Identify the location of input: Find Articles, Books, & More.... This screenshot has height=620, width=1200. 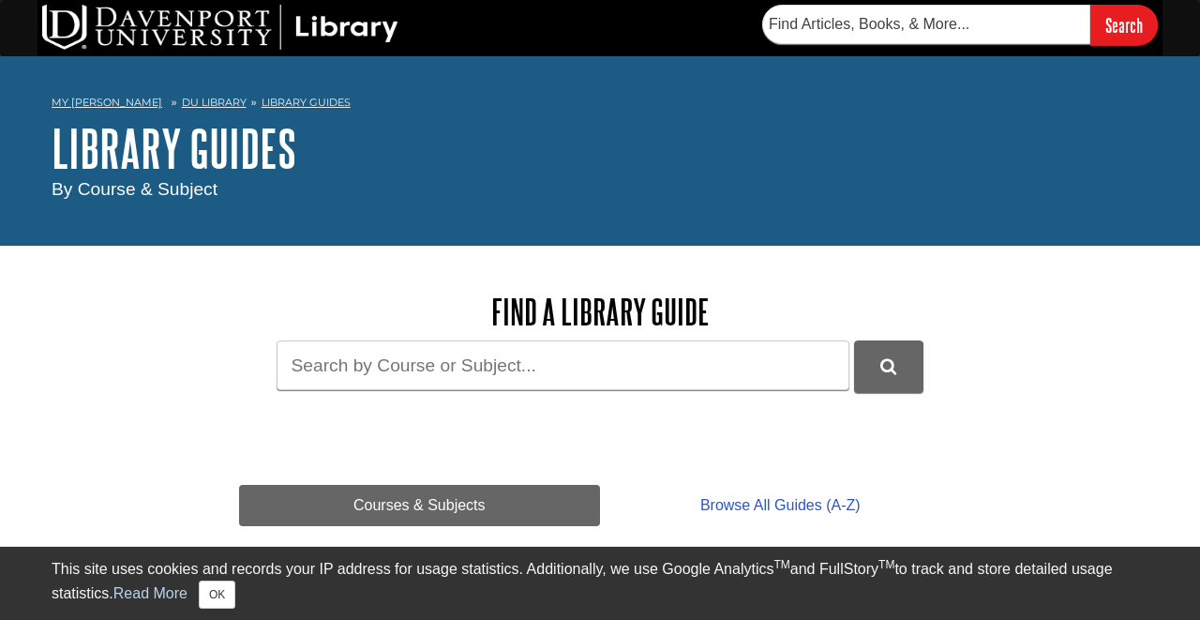
(927, 24).